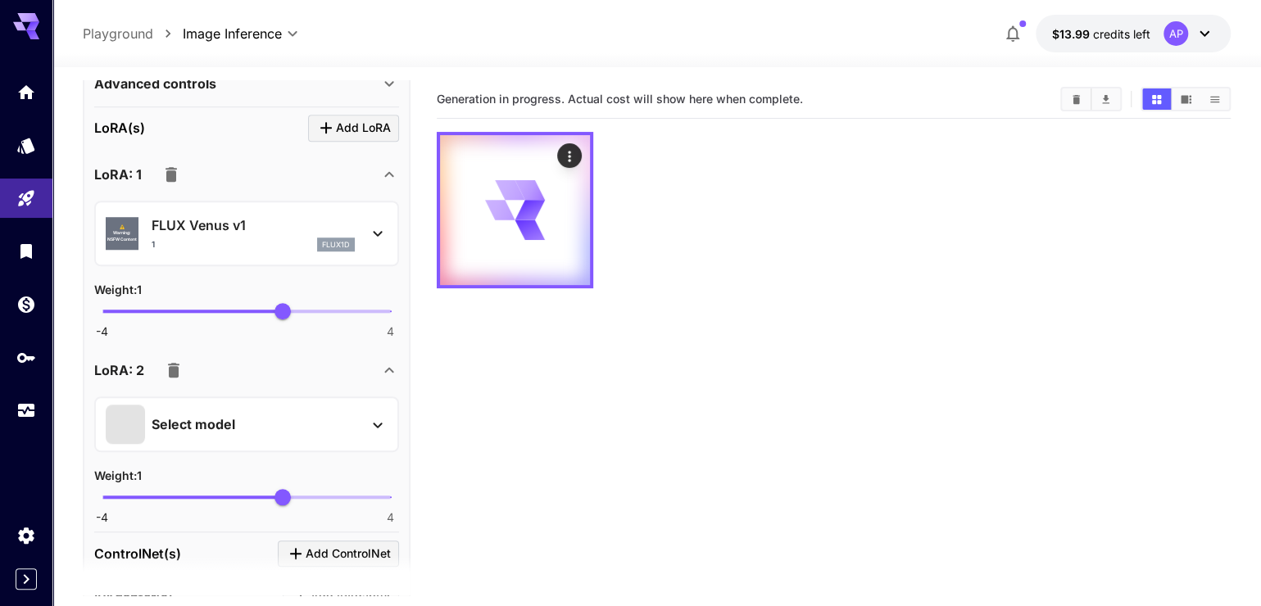 The image size is (1261, 606). Describe the element at coordinates (133, 34) in the screenshot. I see `nav: breadcrumb` at that location.